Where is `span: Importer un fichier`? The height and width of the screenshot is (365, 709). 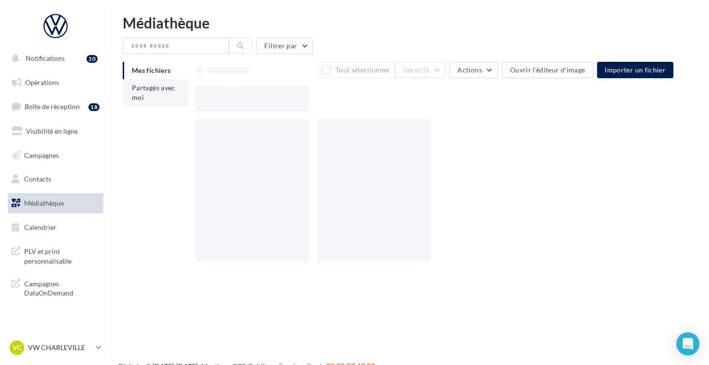
span: Importer un fichier is located at coordinates (635, 70).